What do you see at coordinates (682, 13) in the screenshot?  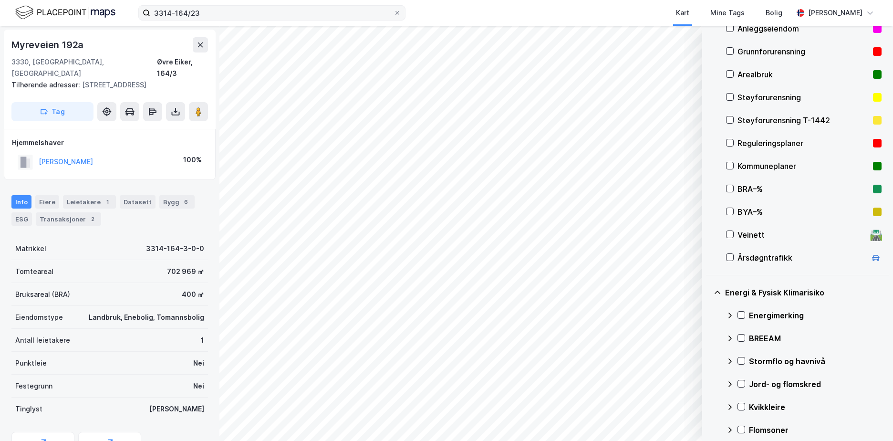 I see `div: Kart` at bounding box center [682, 13].